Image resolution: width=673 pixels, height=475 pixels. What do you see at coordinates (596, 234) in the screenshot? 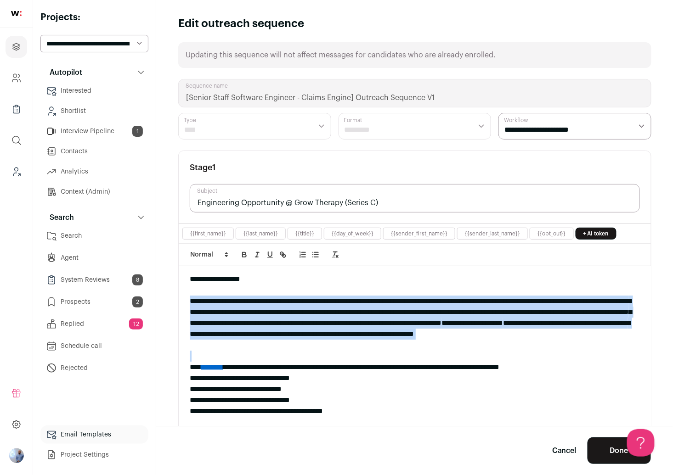
I see `a: + AI token` at bounding box center [596, 234].